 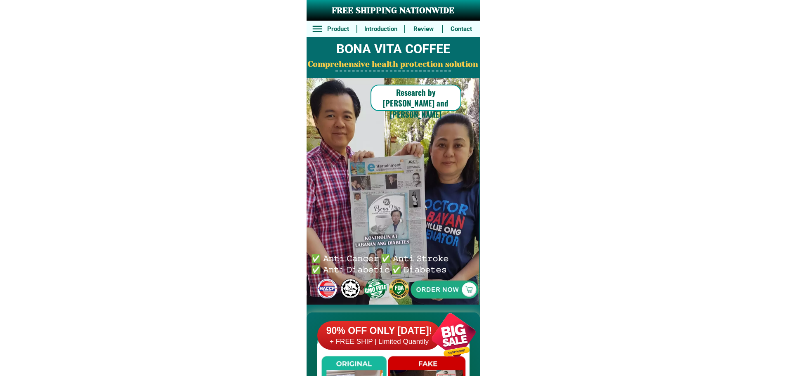 What do you see at coordinates (380, 29) in the screenshot?
I see `h6: Introduction` at bounding box center [380, 29].